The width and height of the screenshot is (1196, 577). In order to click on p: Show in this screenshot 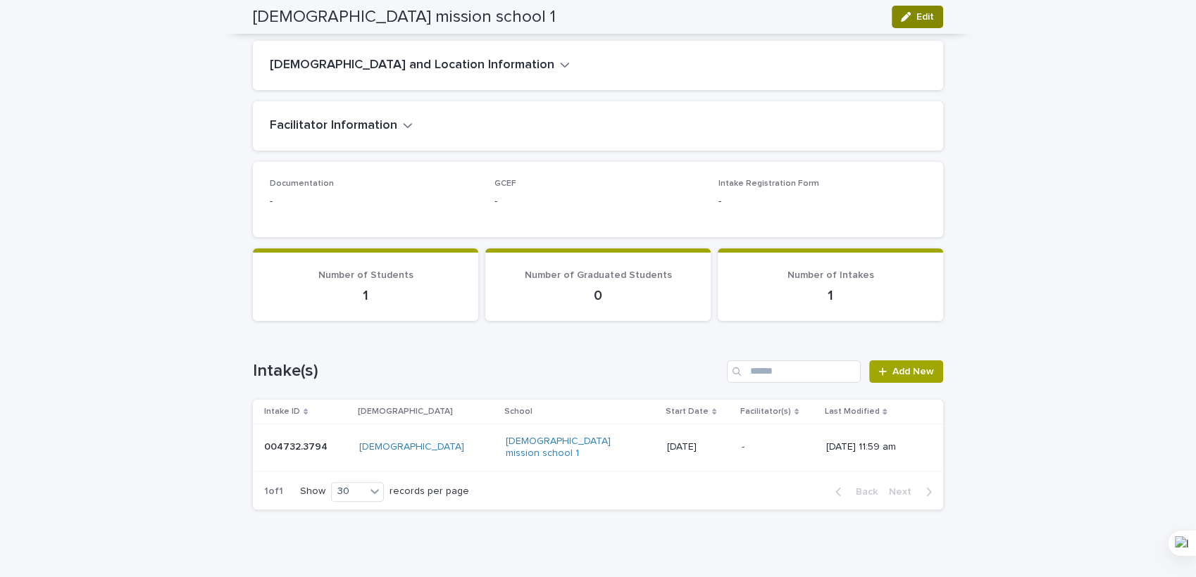, I will do `click(313, 492)`.